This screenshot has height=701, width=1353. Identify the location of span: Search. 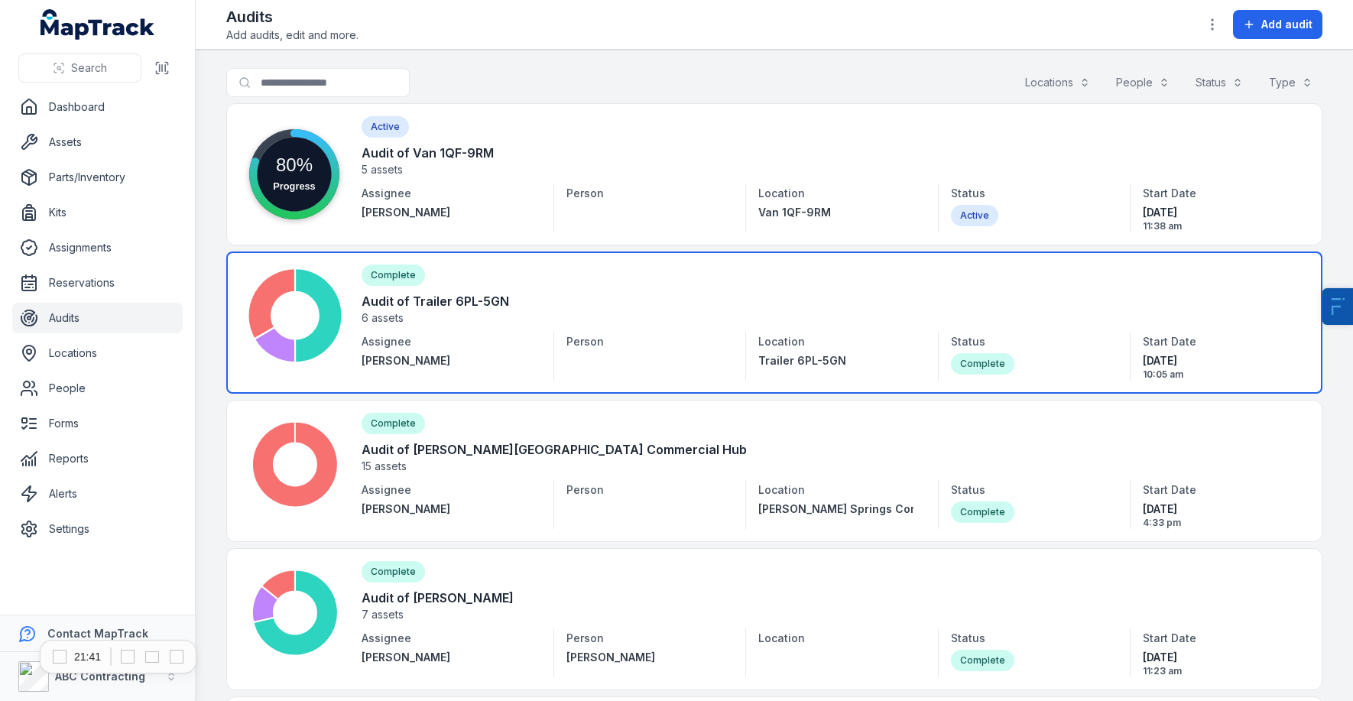
(89, 68).